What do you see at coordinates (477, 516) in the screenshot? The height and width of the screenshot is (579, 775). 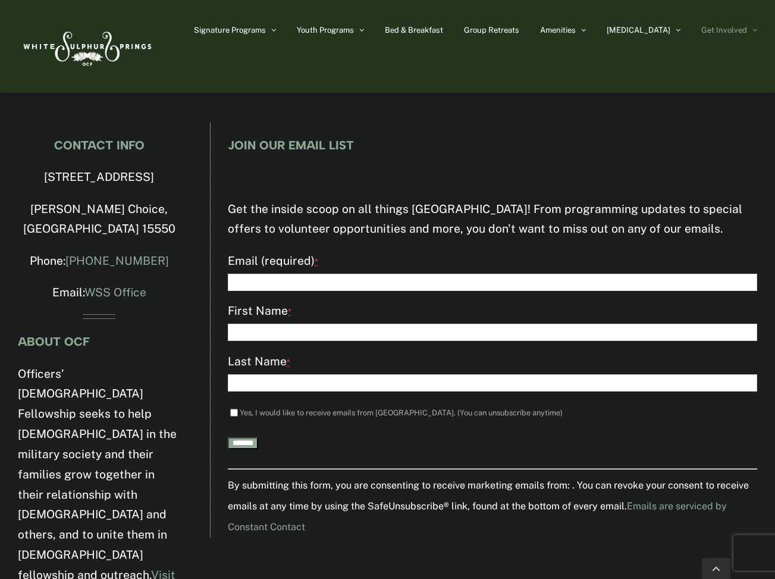 I see `a: About Constant Contact, opens a new window` at bounding box center [477, 516].